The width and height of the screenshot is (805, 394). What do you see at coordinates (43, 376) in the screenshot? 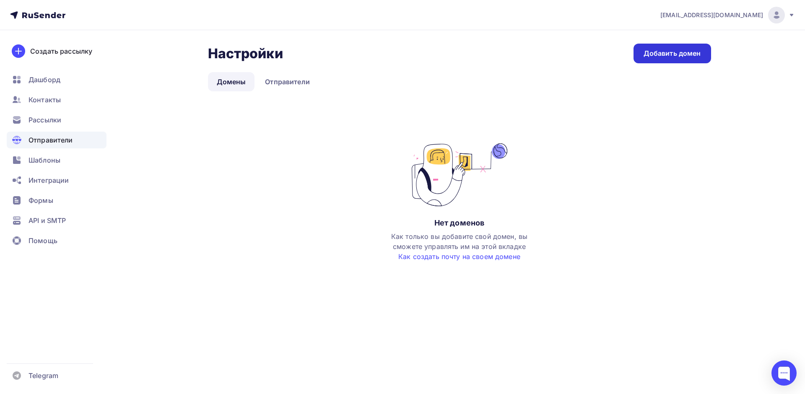
I see `span: Telegram` at bounding box center [43, 376].